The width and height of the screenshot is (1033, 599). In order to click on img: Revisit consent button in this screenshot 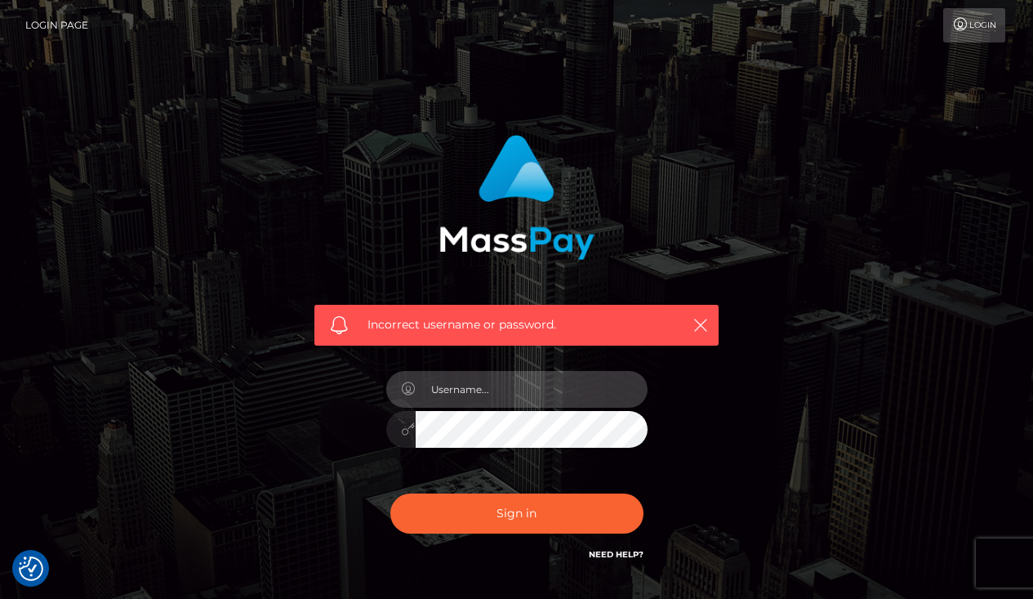, I will do `click(31, 568)`.